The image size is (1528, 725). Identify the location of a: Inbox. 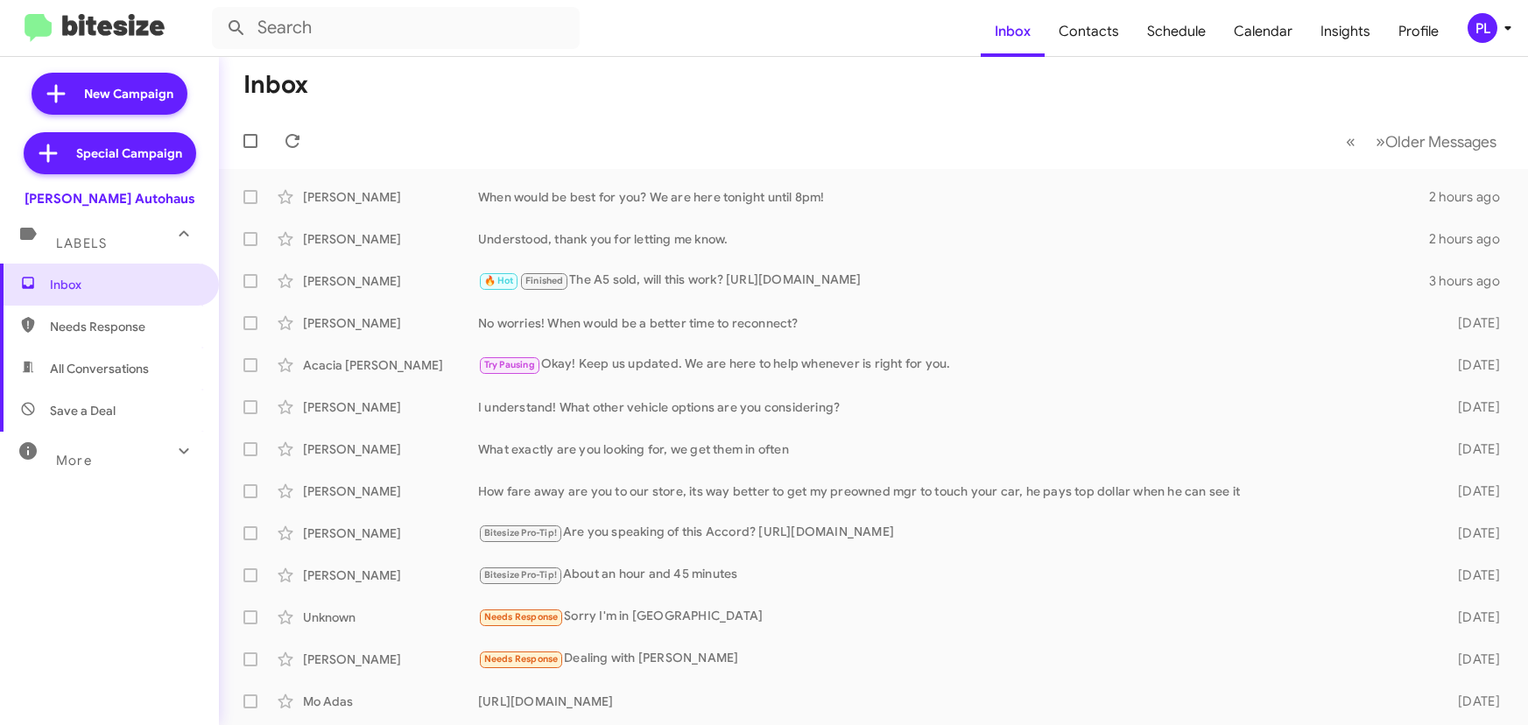
(1012, 32).